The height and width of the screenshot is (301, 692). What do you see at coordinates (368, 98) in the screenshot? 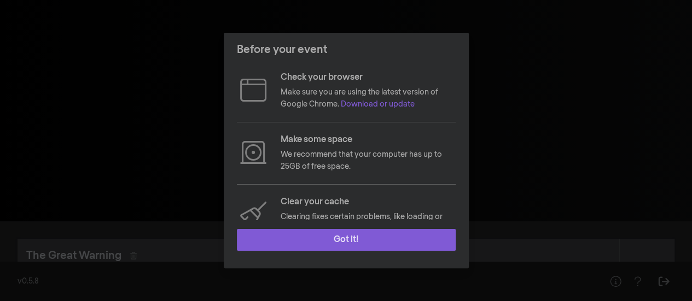
I see `p: Make sure you are using the latest version of Google Chrome.` at bounding box center [368, 98].